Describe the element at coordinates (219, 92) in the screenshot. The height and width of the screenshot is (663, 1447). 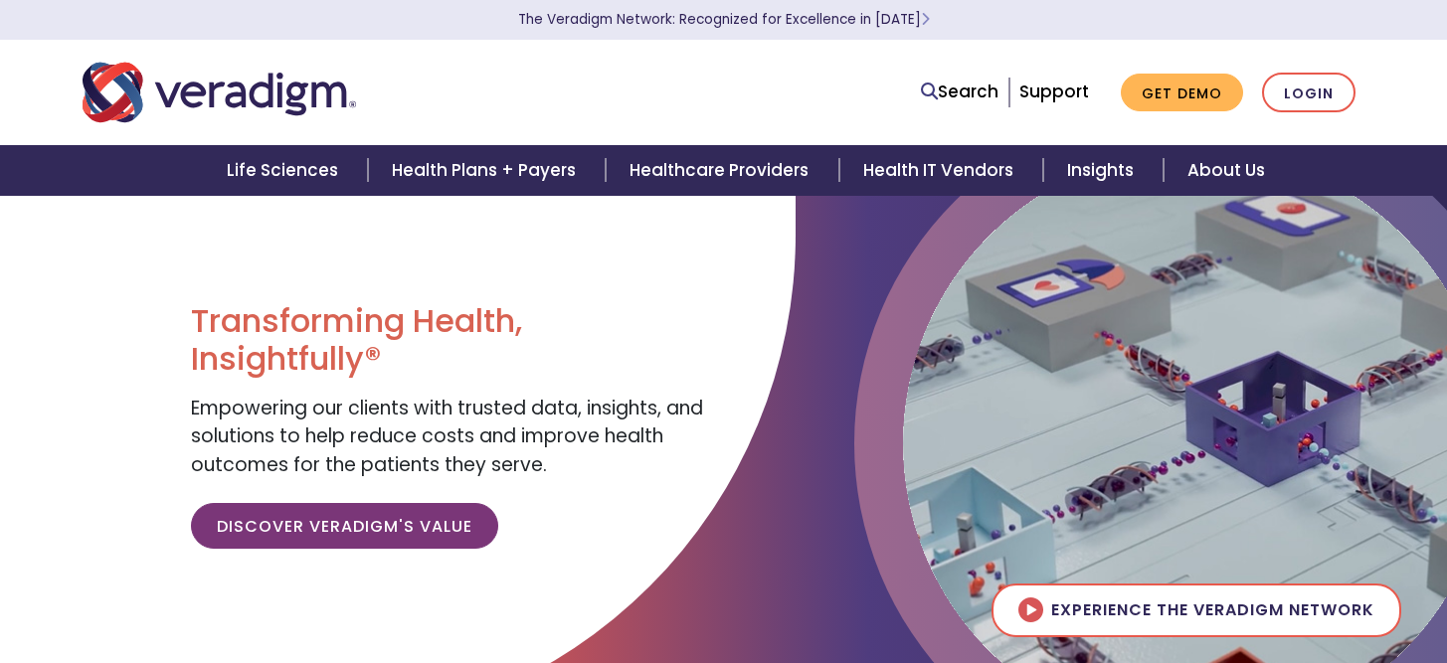
I see `img: Veradigm logo` at that location.